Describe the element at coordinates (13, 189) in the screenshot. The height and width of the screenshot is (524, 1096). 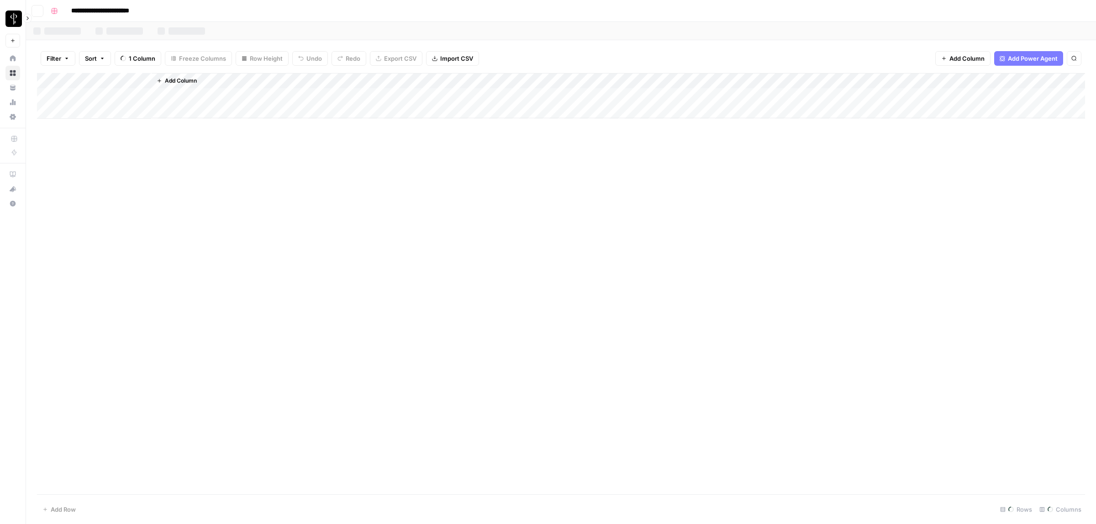
I see `button: What's new?` at that location.